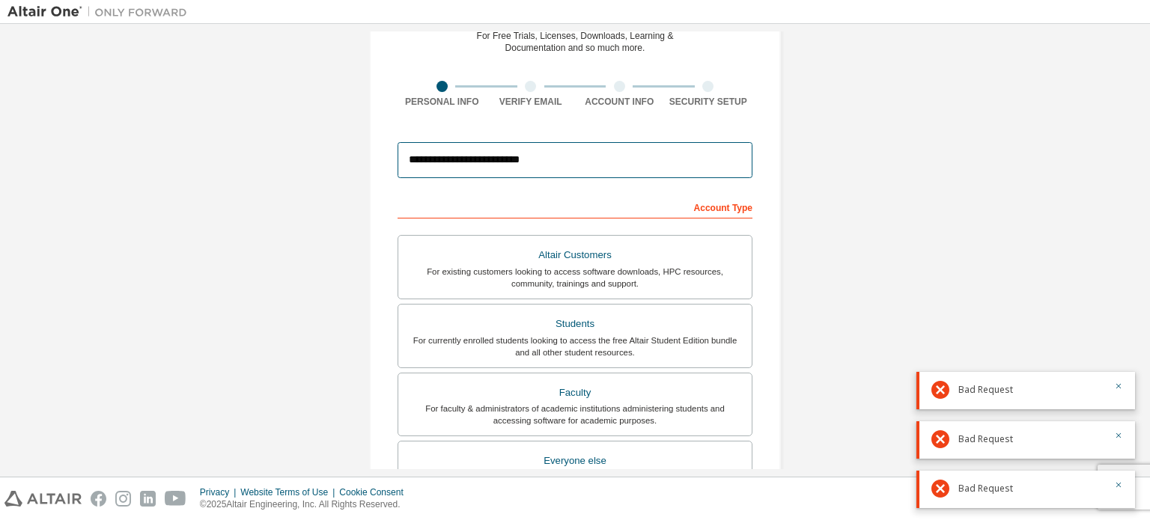  What do you see at coordinates (575, 207) in the screenshot?
I see `div: Account Type` at bounding box center [575, 207].